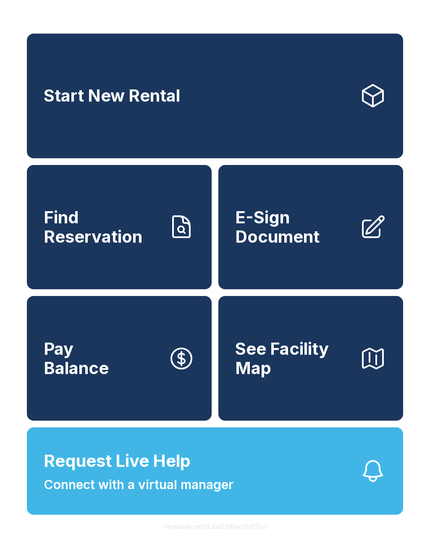 This screenshot has width=430, height=555. What do you see at coordinates (139, 484) in the screenshot?
I see `span: Connect with a virtual manager` at bounding box center [139, 484].